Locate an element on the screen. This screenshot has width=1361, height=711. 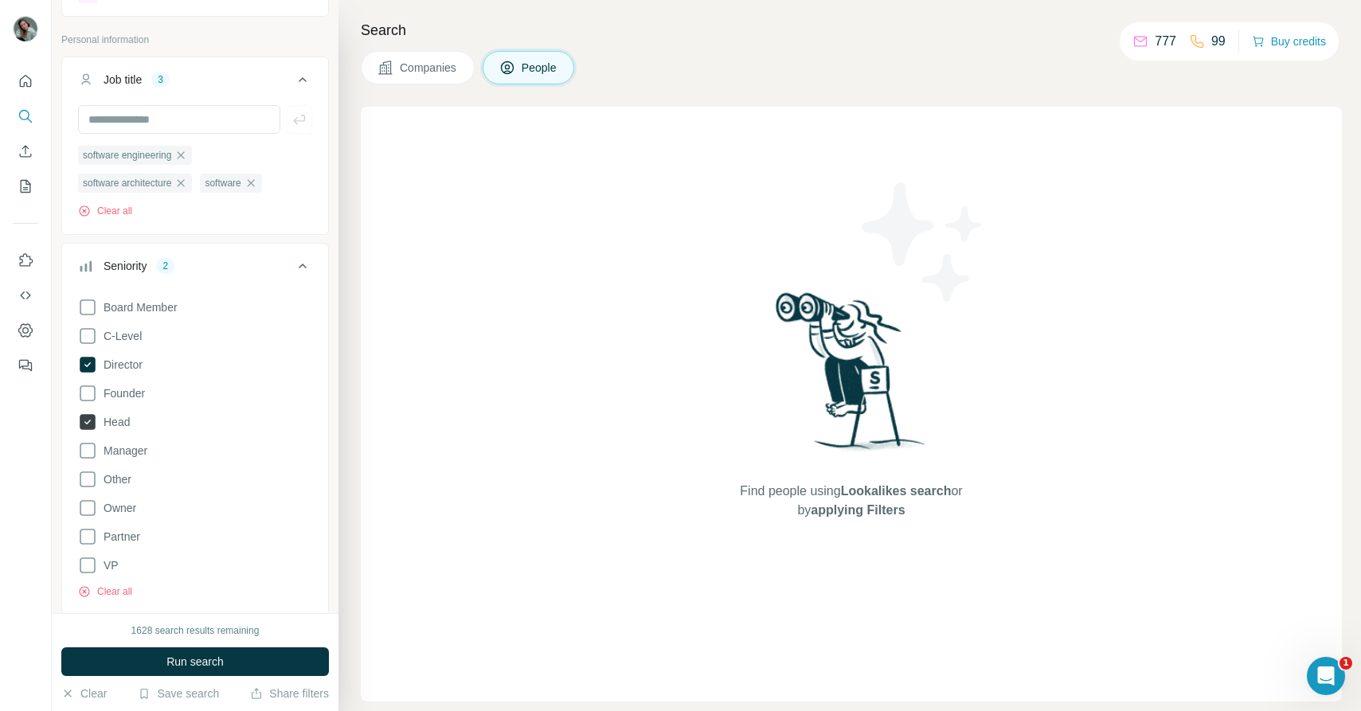
button: Save search is located at coordinates (178, 694).